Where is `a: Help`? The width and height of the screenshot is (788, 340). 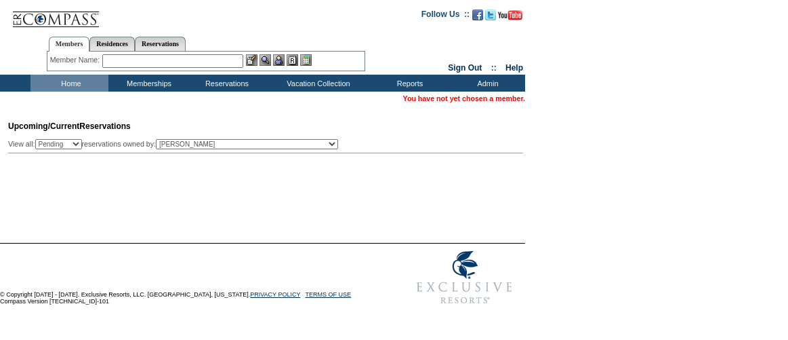
a: Help is located at coordinates (514, 68).